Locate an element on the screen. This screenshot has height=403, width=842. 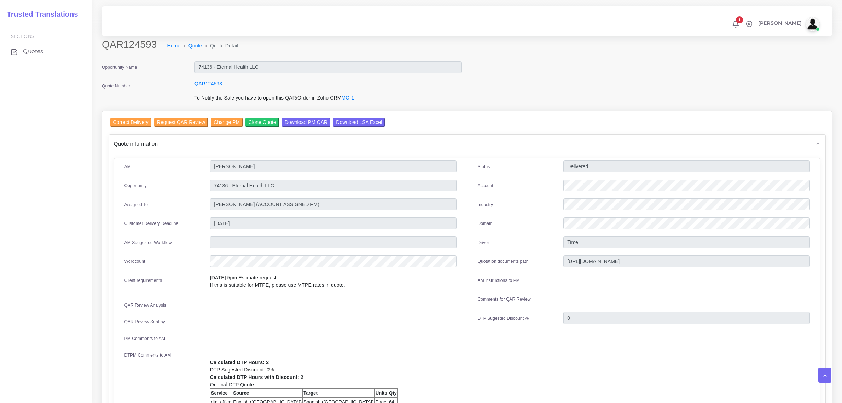
th: Service is located at coordinates (221, 393).